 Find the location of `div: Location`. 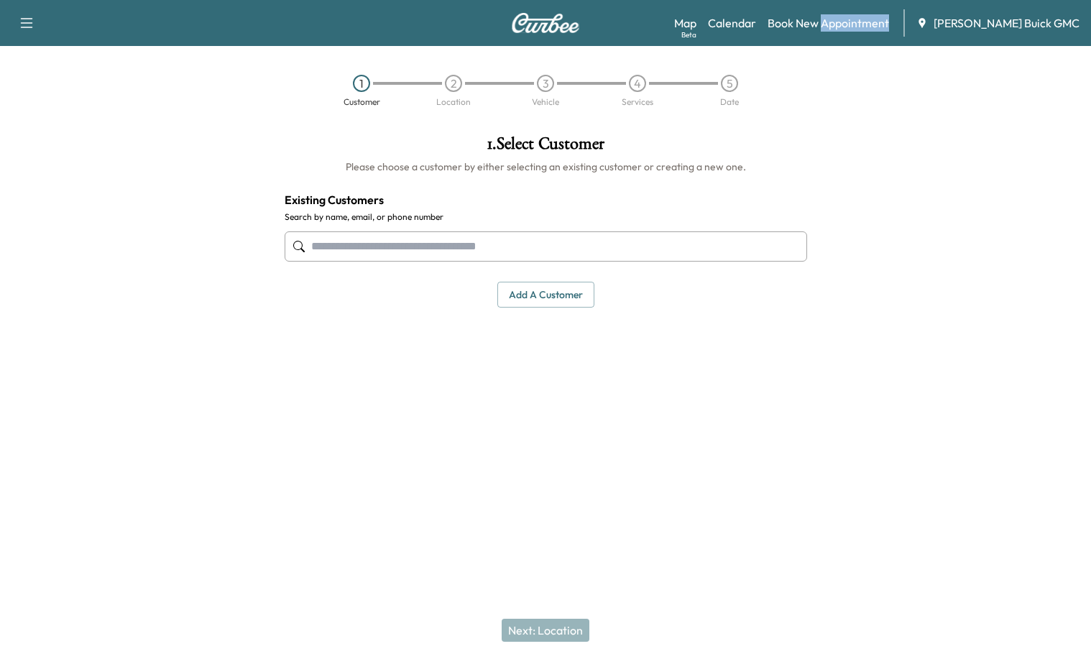

div: Location is located at coordinates (453, 102).